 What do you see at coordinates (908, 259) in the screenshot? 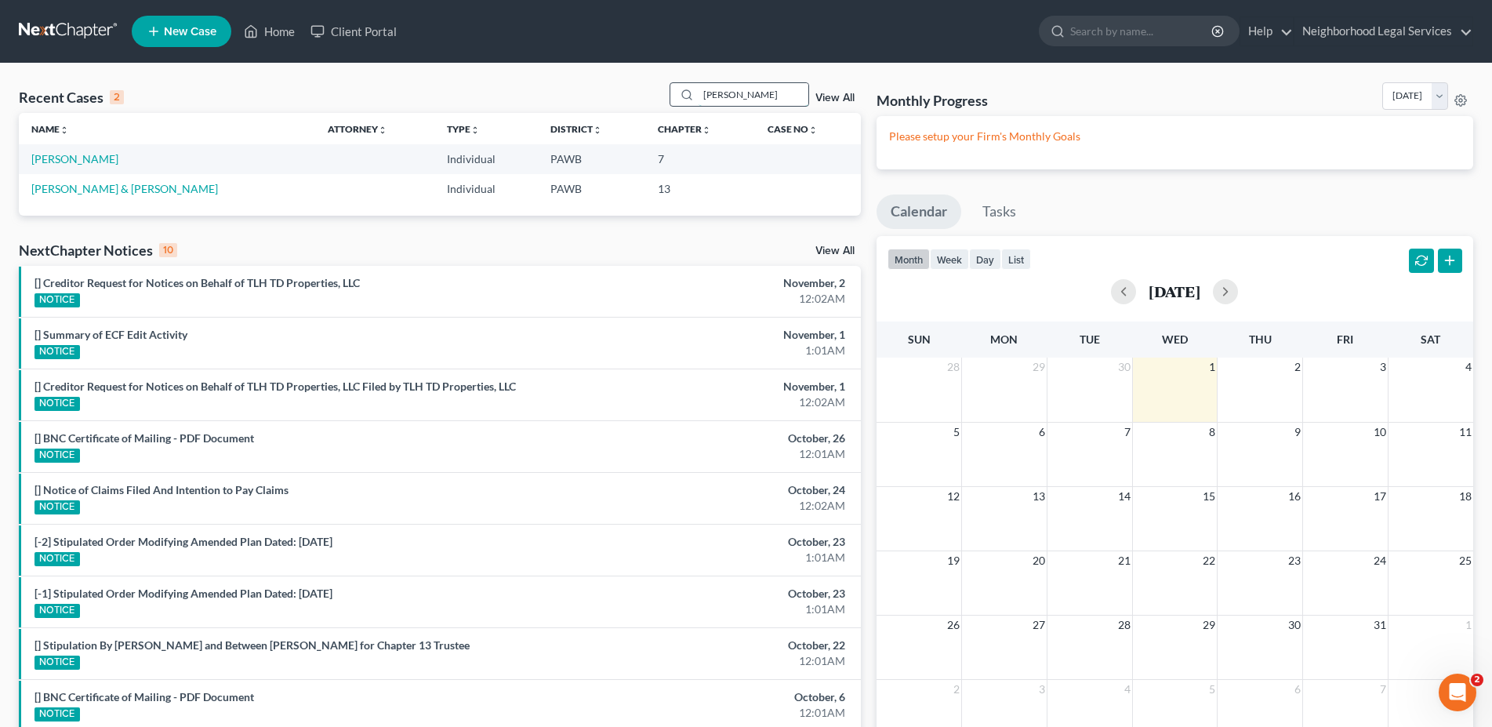
I see `button: month` at bounding box center [908, 259].